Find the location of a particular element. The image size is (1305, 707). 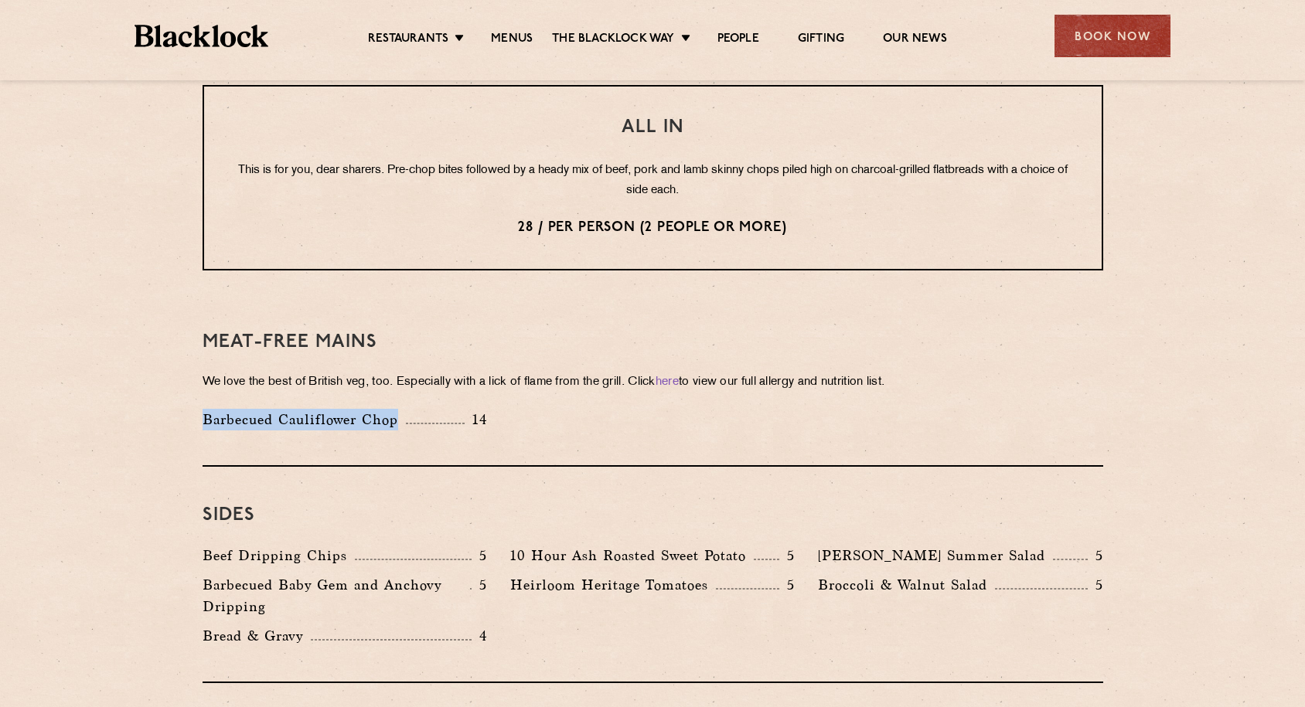

p: 14 is located at coordinates (475, 420).